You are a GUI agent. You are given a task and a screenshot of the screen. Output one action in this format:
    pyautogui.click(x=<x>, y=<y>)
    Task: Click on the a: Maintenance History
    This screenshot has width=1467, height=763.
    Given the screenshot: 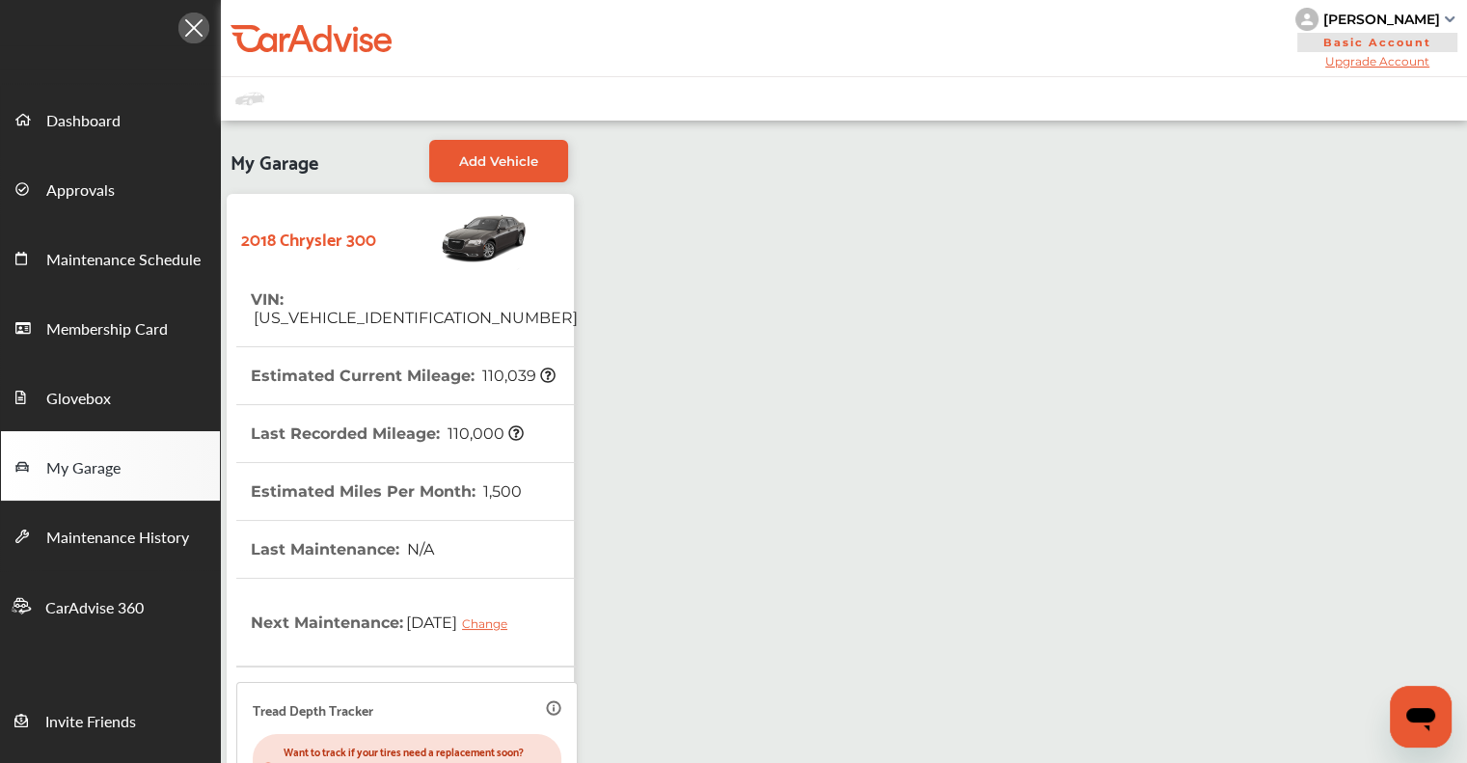 What is the action you would take?
    pyautogui.click(x=110, y=535)
    